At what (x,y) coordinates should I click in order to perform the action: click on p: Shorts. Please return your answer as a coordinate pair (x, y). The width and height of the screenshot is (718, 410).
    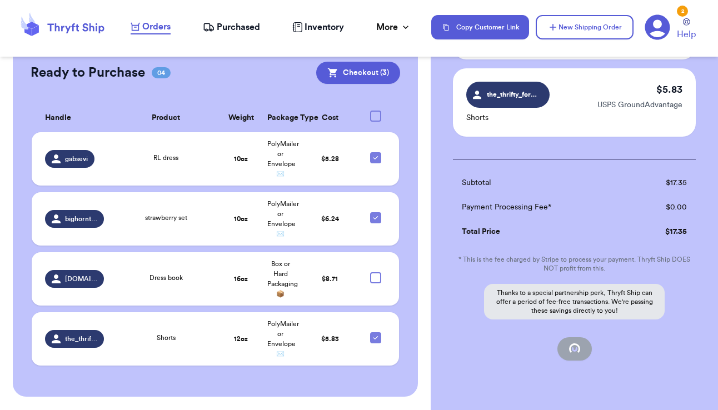
    Looking at the image, I should click on (508, 118).